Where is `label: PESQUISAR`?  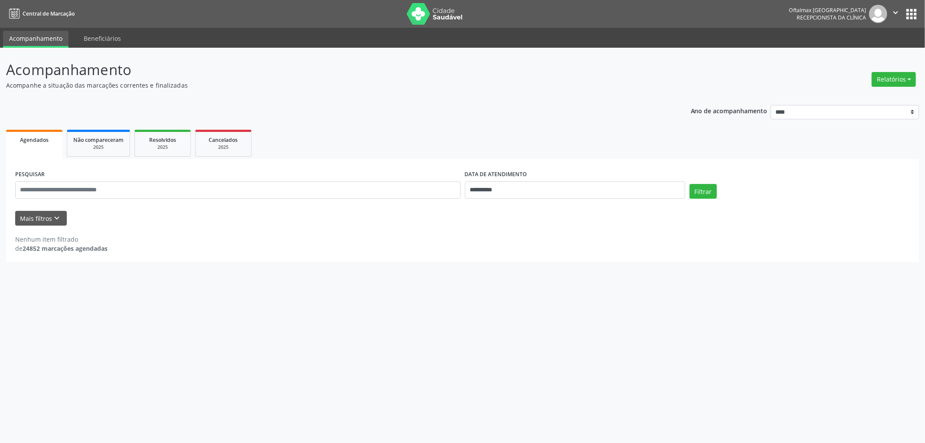
label: PESQUISAR is located at coordinates (30, 174).